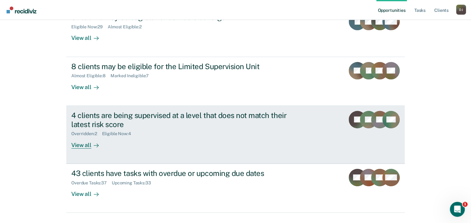 This screenshot has width=471, height=223. I want to click on div: D J, so click(461, 10).